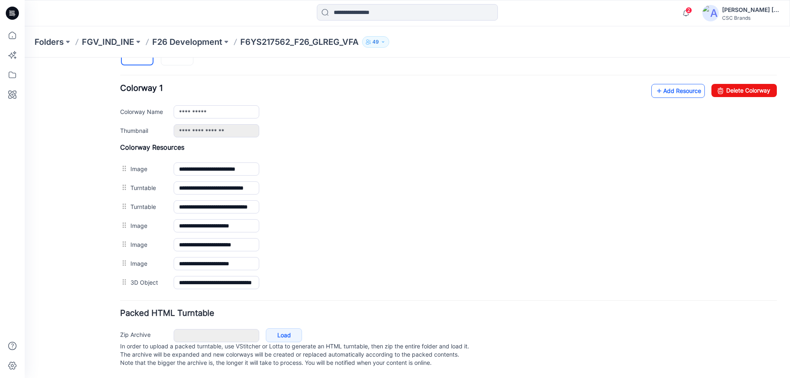 Image resolution: width=790 pixels, height=378 pixels. I want to click on a: FGV_IND_INE, so click(108, 42).